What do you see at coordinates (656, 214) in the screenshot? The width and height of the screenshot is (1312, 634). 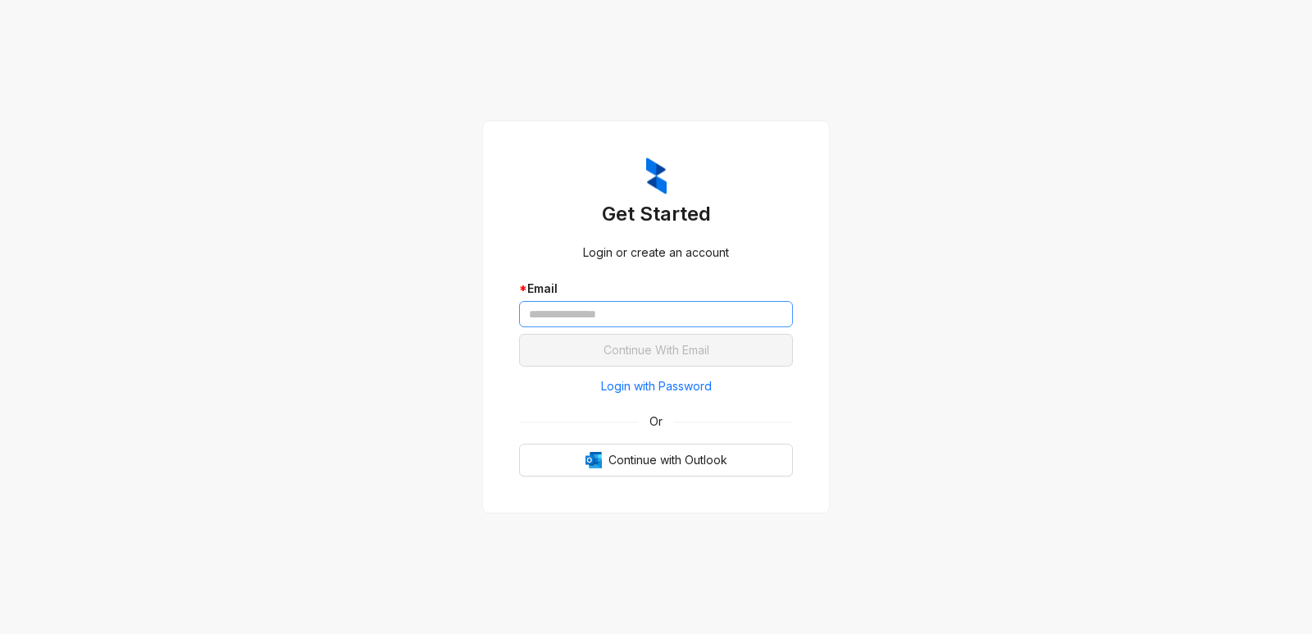 I see `h3: Get Started` at bounding box center [656, 214].